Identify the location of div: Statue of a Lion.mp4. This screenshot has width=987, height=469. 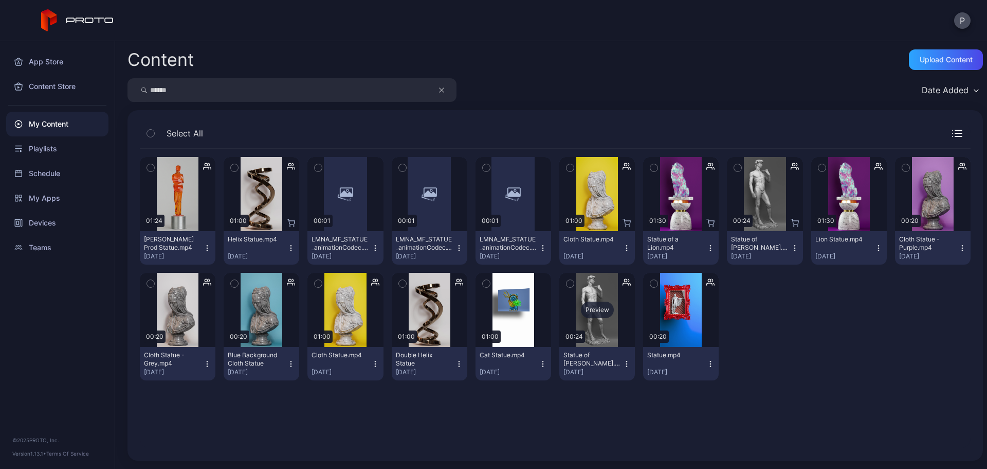
(676, 243).